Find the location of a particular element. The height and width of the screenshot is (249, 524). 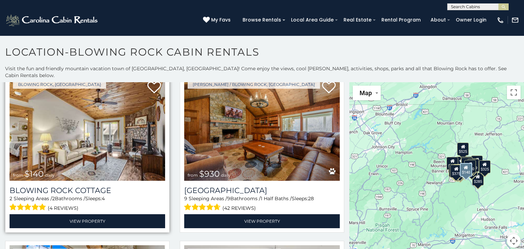

img: phone-regular-white.png is located at coordinates (501, 20).